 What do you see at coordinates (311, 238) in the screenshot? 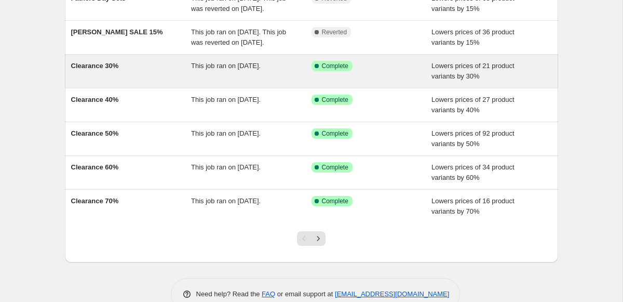
I see `nav: Pagination` at bounding box center [311, 238].